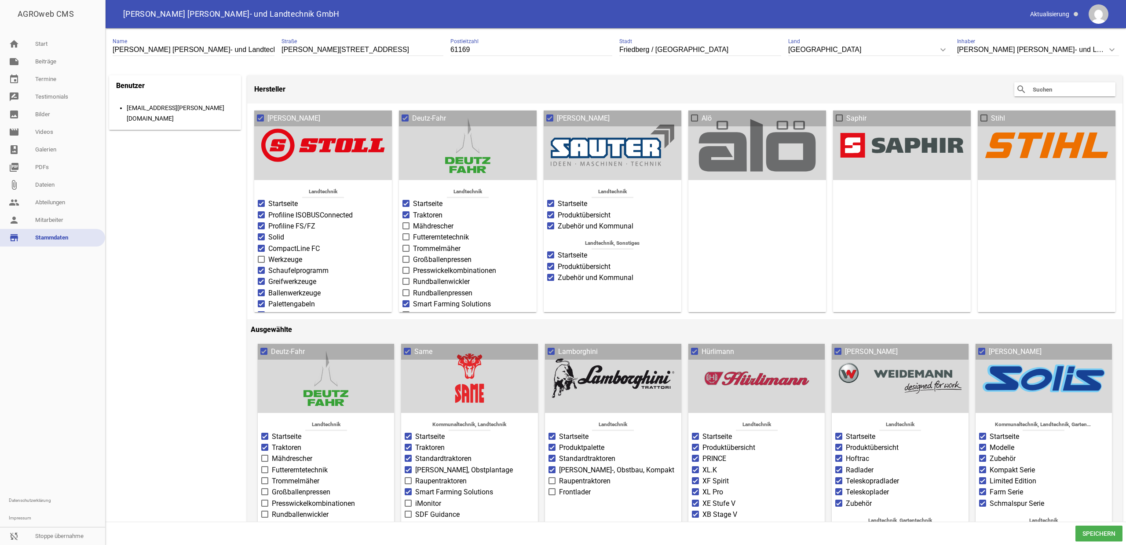 Image resolution: width=1126 pixels, height=545 pixels. Describe the element at coordinates (1002, 447) in the screenshot. I see `span: Modelle` at that location.